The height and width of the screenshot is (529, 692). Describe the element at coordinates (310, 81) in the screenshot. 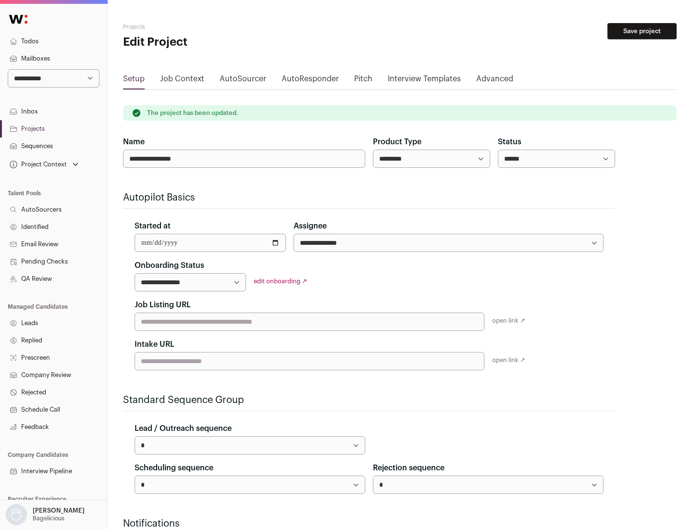

I see `a: AutoResponder` at that location.